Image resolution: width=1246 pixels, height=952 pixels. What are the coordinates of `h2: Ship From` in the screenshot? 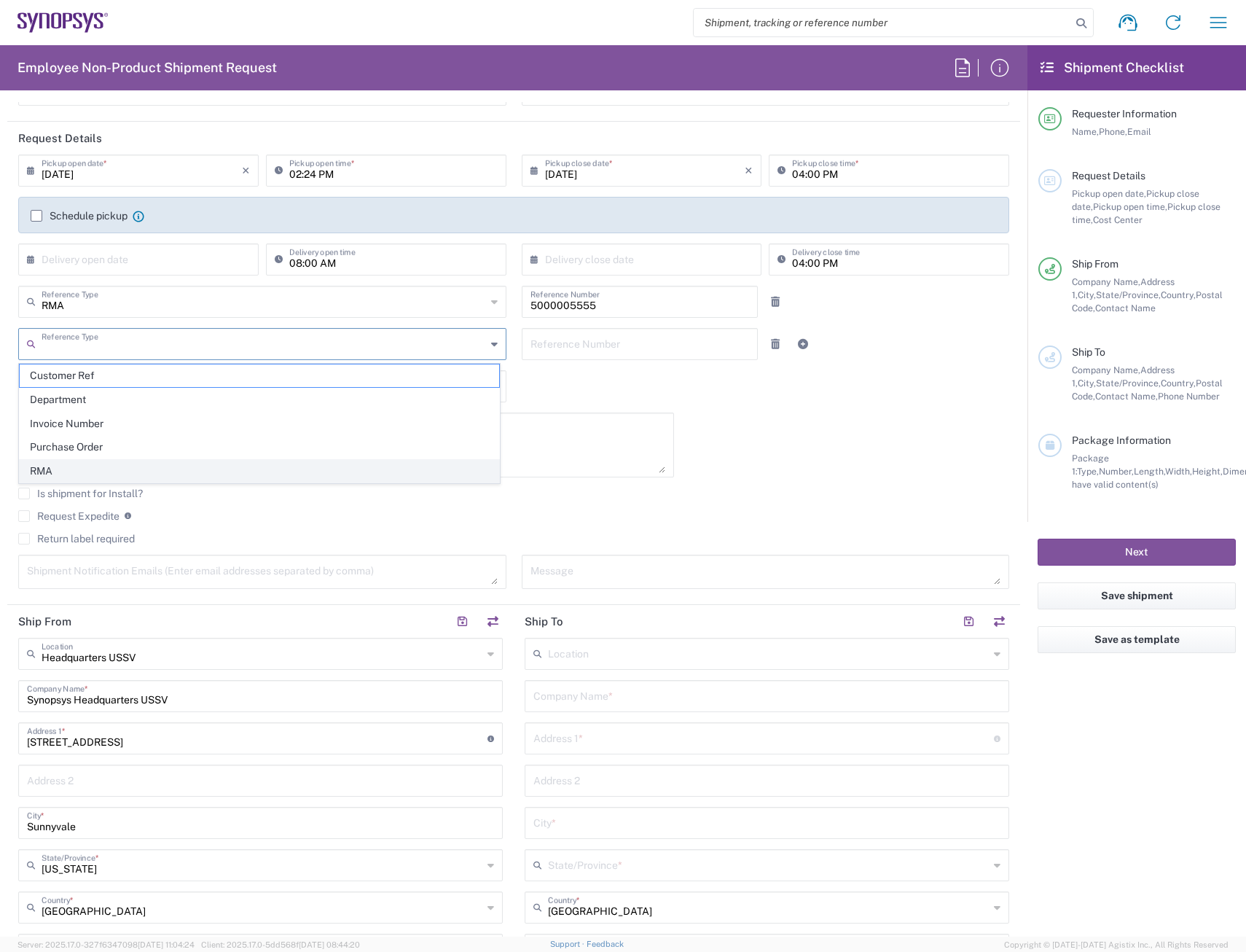 It's located at (44, 622).